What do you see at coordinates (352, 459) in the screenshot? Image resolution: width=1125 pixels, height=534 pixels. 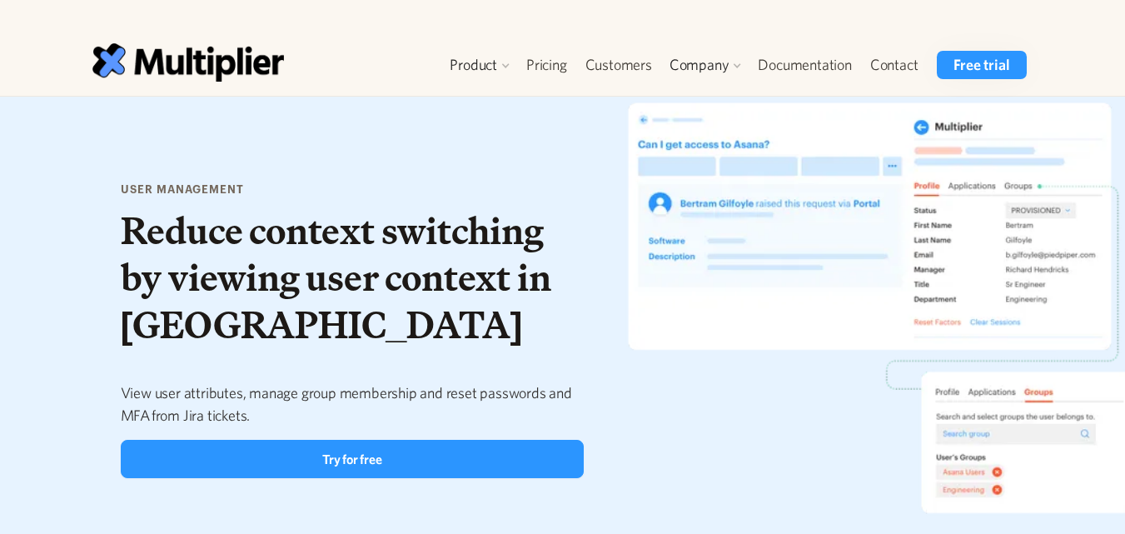 I see `a: Try for free` at bounding box center [352, 459].